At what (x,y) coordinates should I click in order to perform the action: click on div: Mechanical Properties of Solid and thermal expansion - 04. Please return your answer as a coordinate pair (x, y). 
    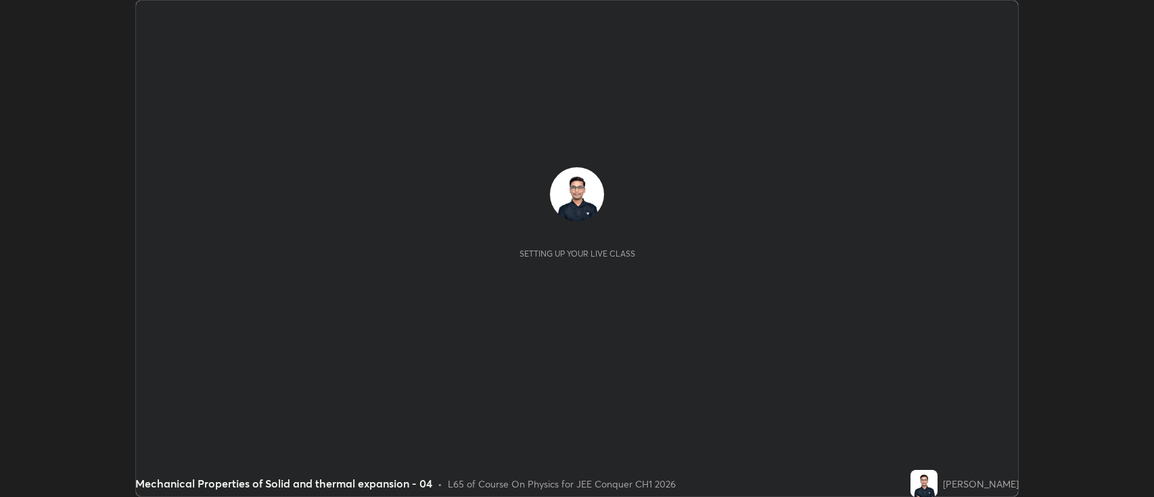
    Looking at the image, I should click on (284, 483).